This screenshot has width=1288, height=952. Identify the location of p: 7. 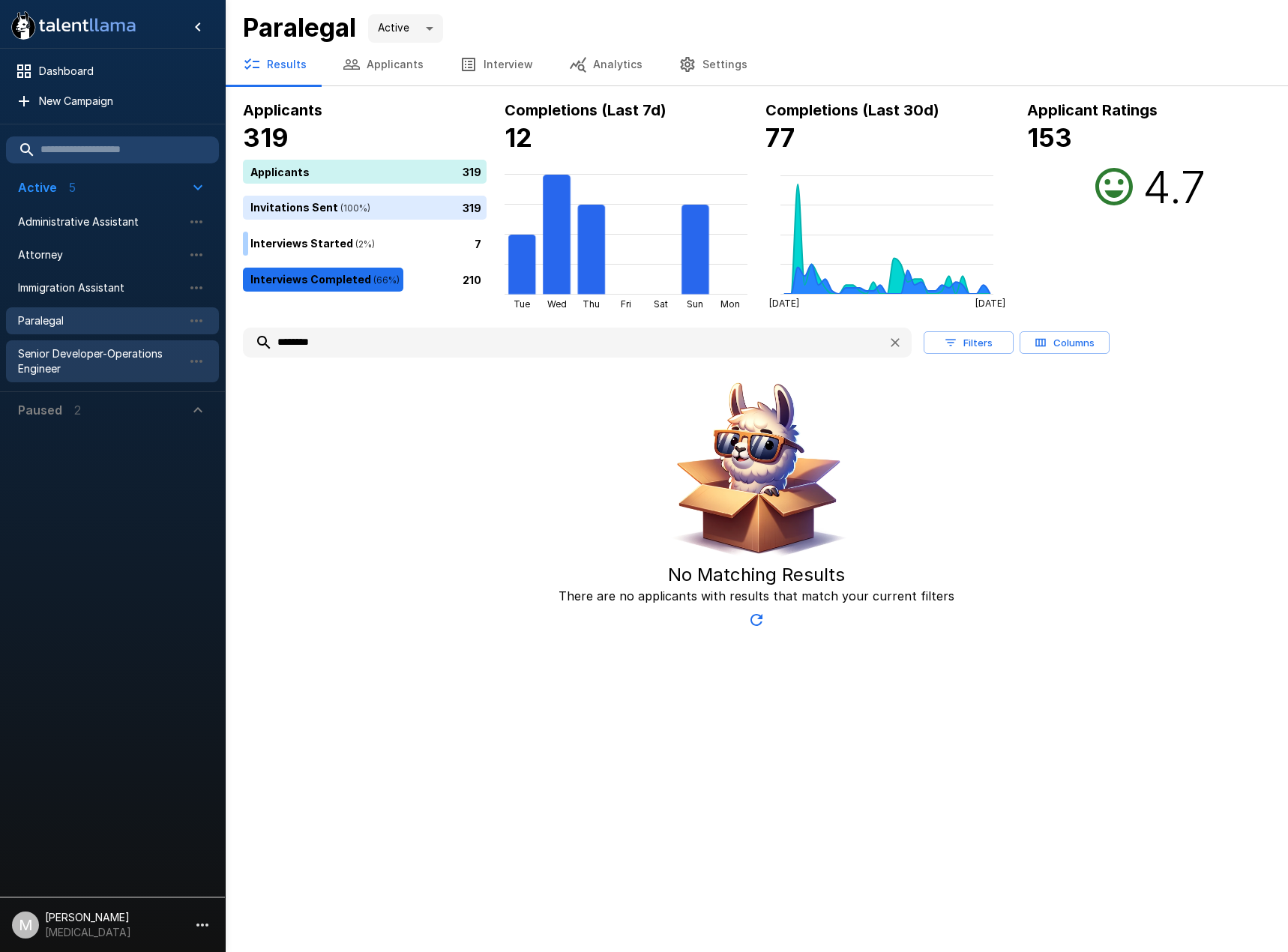
(478, 243).